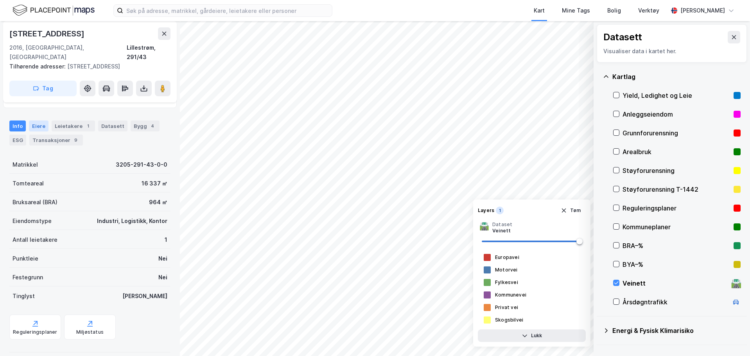 This screenshot has width=750, height=356. Describe the element at coordinates (153, 126) in the screenshot. I see `div: 4` at that location.